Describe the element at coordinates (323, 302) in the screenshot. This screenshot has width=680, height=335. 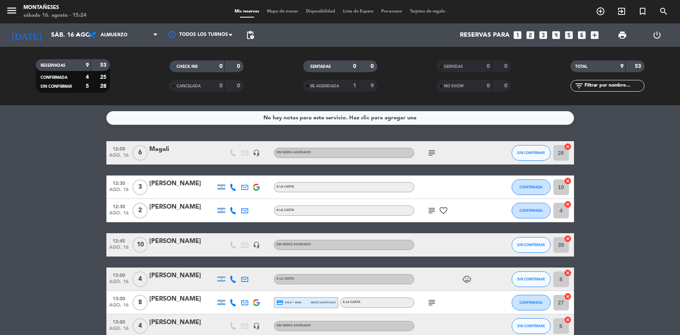
I see `span: mercadopago` at that location.